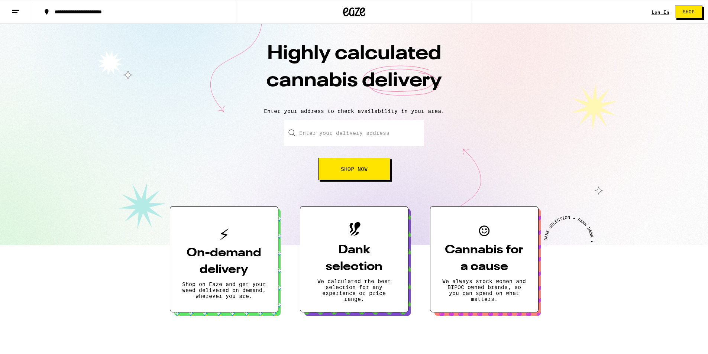 Image resolution: width=708 pixels, height=354 pixels. Describe the element at coordinates (354, 169) in the screenshot. I see `span: Shop Now` at that location.